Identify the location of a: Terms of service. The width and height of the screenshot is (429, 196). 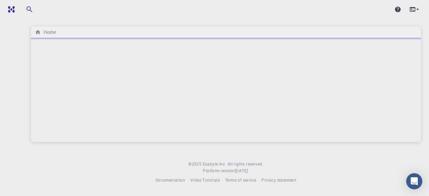
(241, 180).